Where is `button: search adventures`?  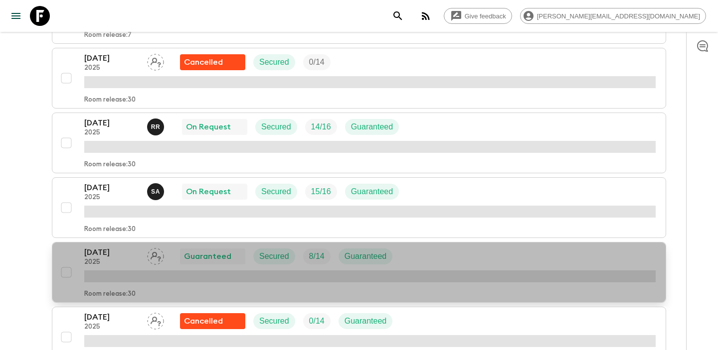
button: search adventures is located at coordinates (398, 16).